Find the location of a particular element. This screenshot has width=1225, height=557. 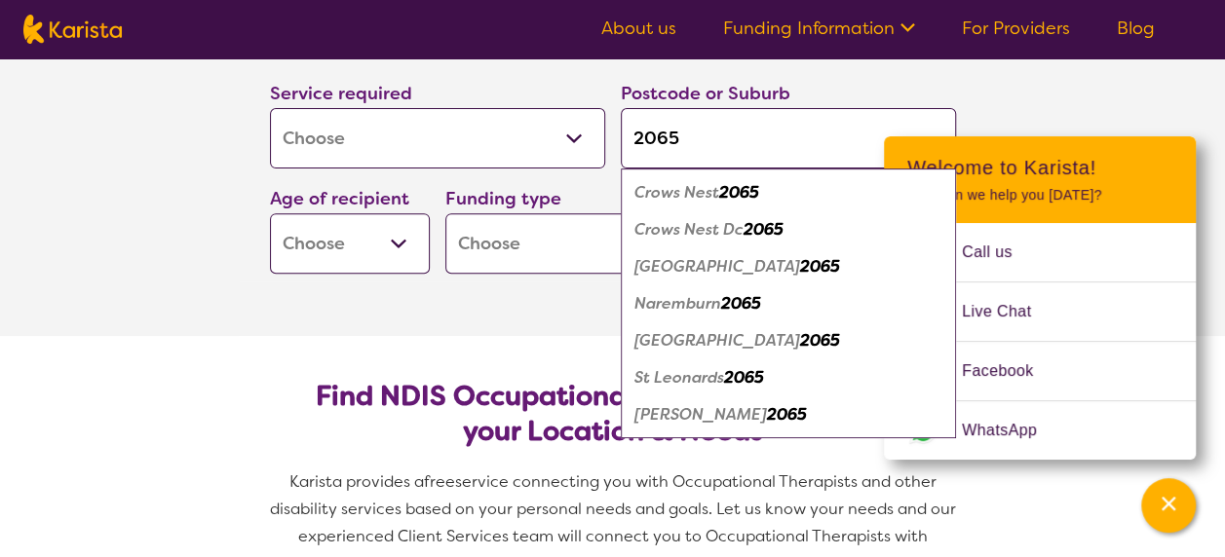

div: Royal North Shore Hospital 2065 is located at coordinates (788, 341).